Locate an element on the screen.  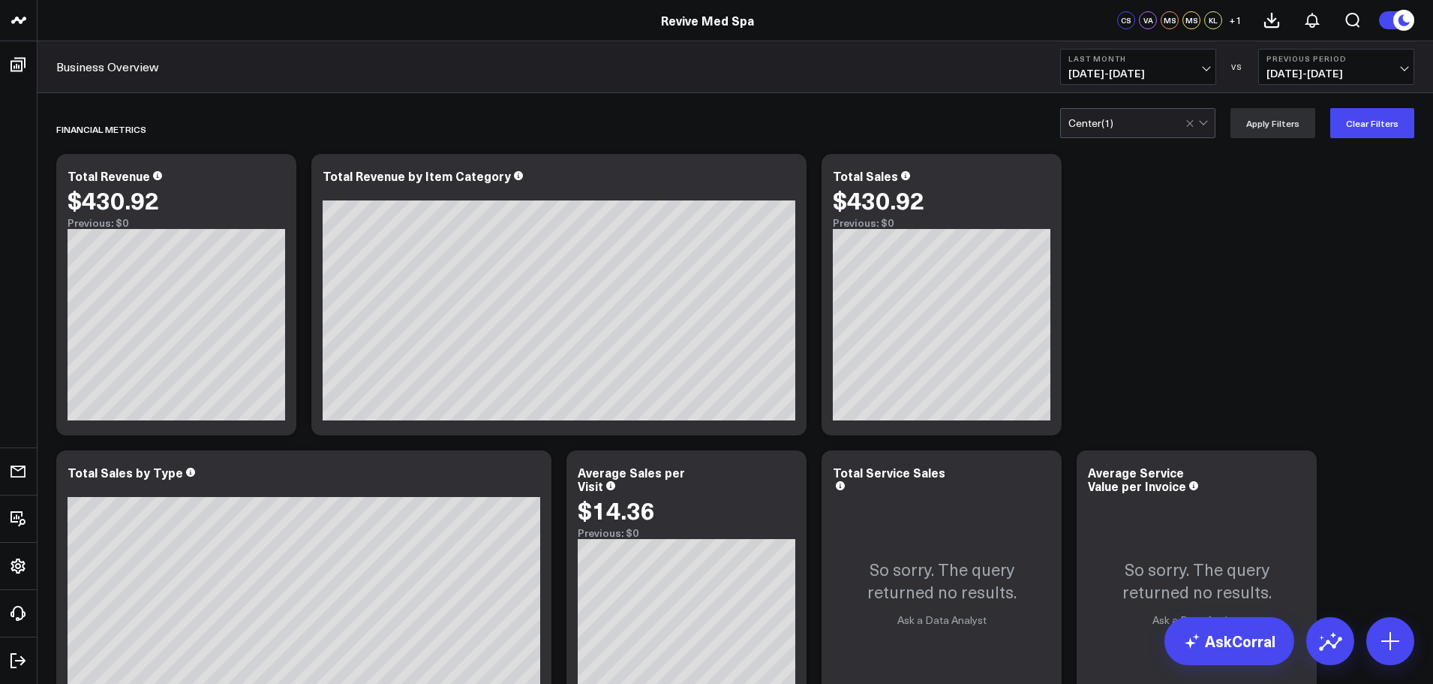
div: $14.36 is located at coordinates (616, 510).